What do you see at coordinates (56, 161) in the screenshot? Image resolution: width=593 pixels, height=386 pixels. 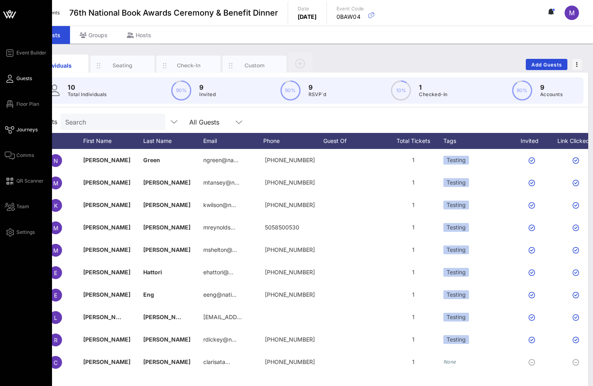 I see `span: N` at bounding box center [56, 161].